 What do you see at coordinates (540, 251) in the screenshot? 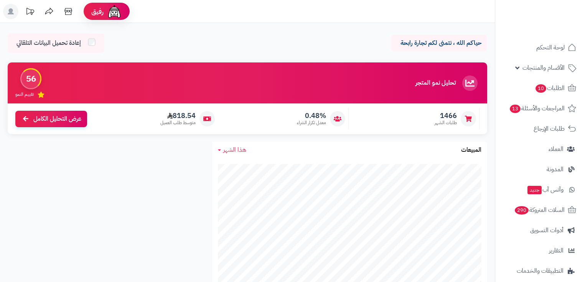
I see `a: التقارير` at bounding box center [540, 251].